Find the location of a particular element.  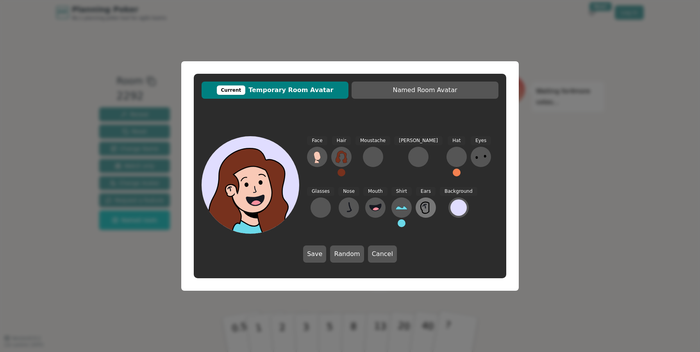

button: Save is located at coordinates (315, 254).